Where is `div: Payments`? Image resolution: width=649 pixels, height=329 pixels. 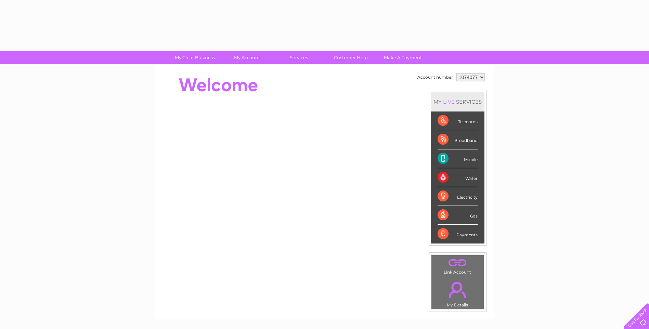 div: Payments is located at coordinates (457, 234).